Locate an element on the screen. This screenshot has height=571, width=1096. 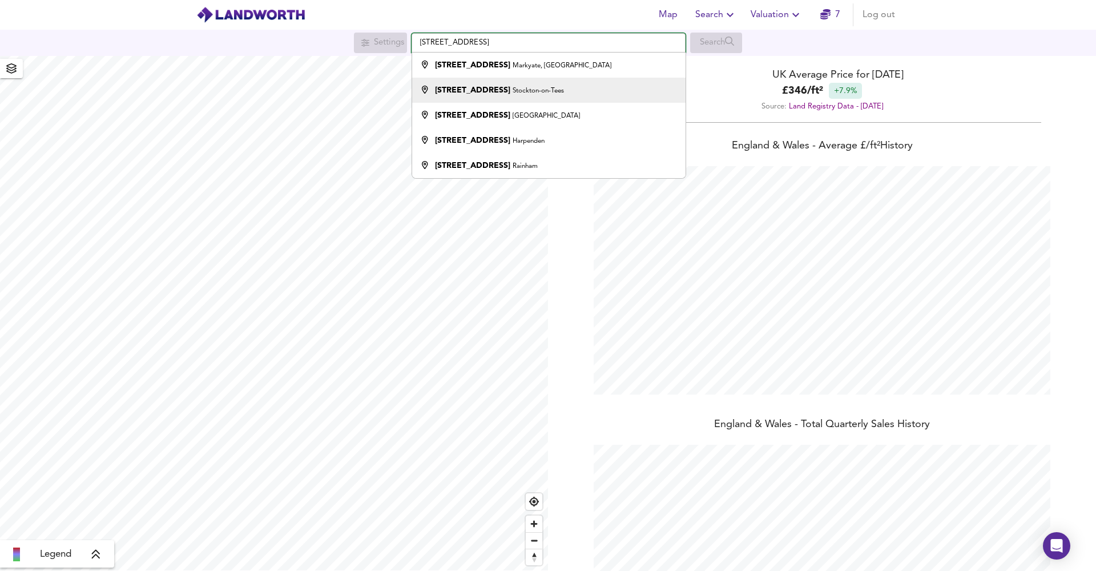
span: Search is located at coordinates (716, 15).